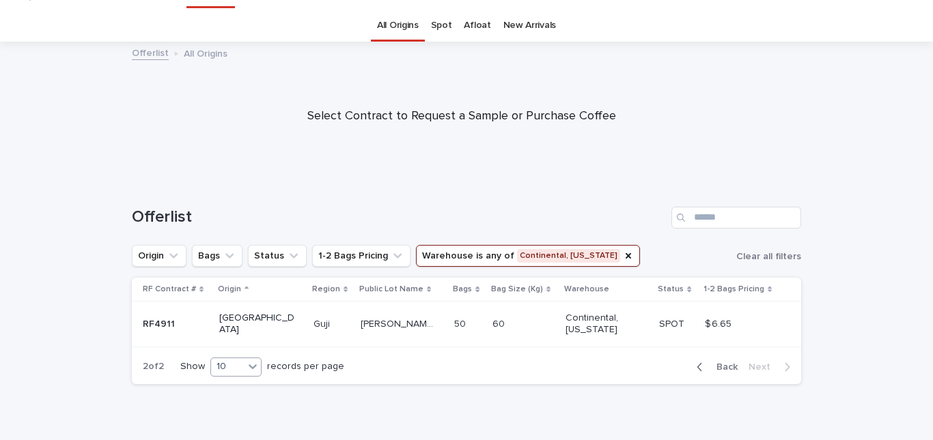  Describe the element at coordinates (326, 289) in the screenshot. I see `p: Region` at that location.